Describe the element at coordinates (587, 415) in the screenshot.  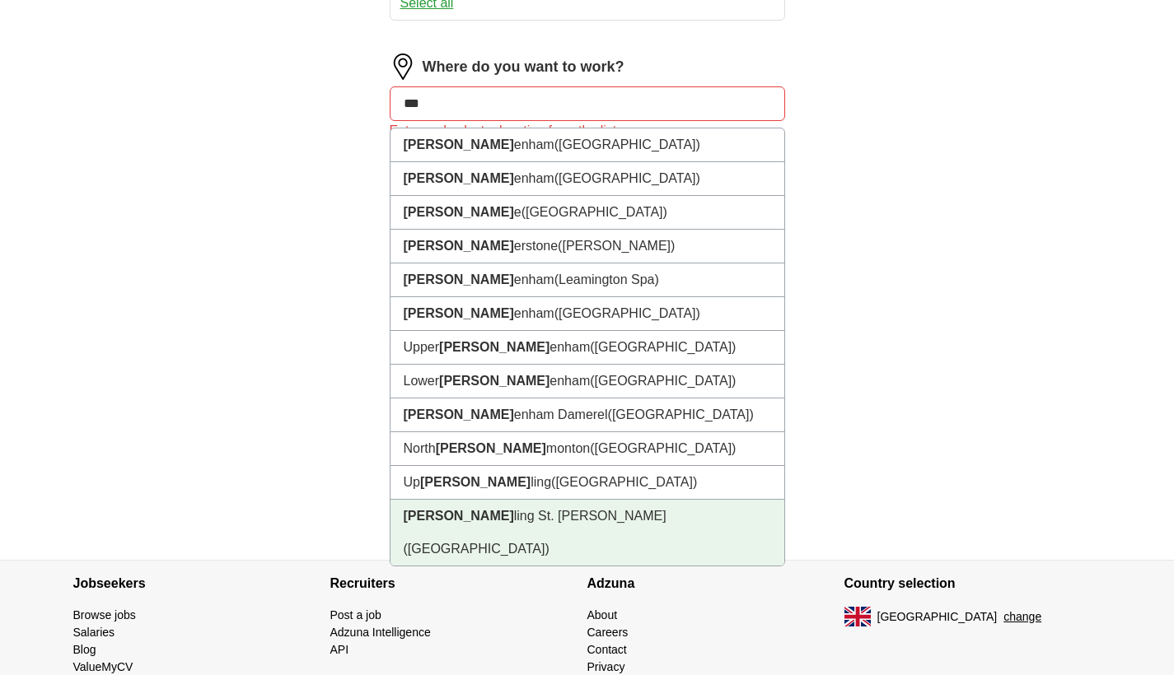
I see `li: enham Damerel` at that location.